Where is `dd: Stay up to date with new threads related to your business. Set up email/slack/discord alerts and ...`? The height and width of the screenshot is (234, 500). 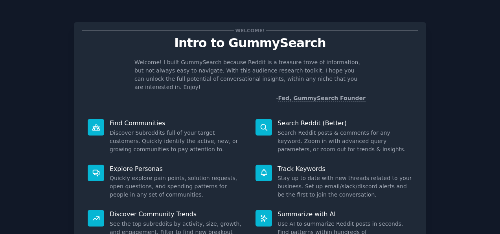
dd: Stay up to date with new threads related to your business. Set up email/slack/discord alerts and ... is located at coordinates (345, 186).